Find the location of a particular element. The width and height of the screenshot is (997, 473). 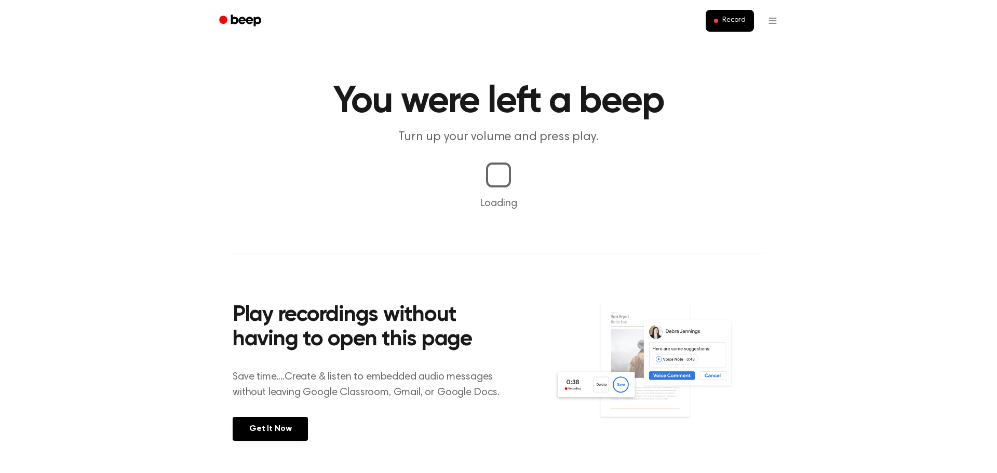

a: Beep is located at coordinates (241, 21).